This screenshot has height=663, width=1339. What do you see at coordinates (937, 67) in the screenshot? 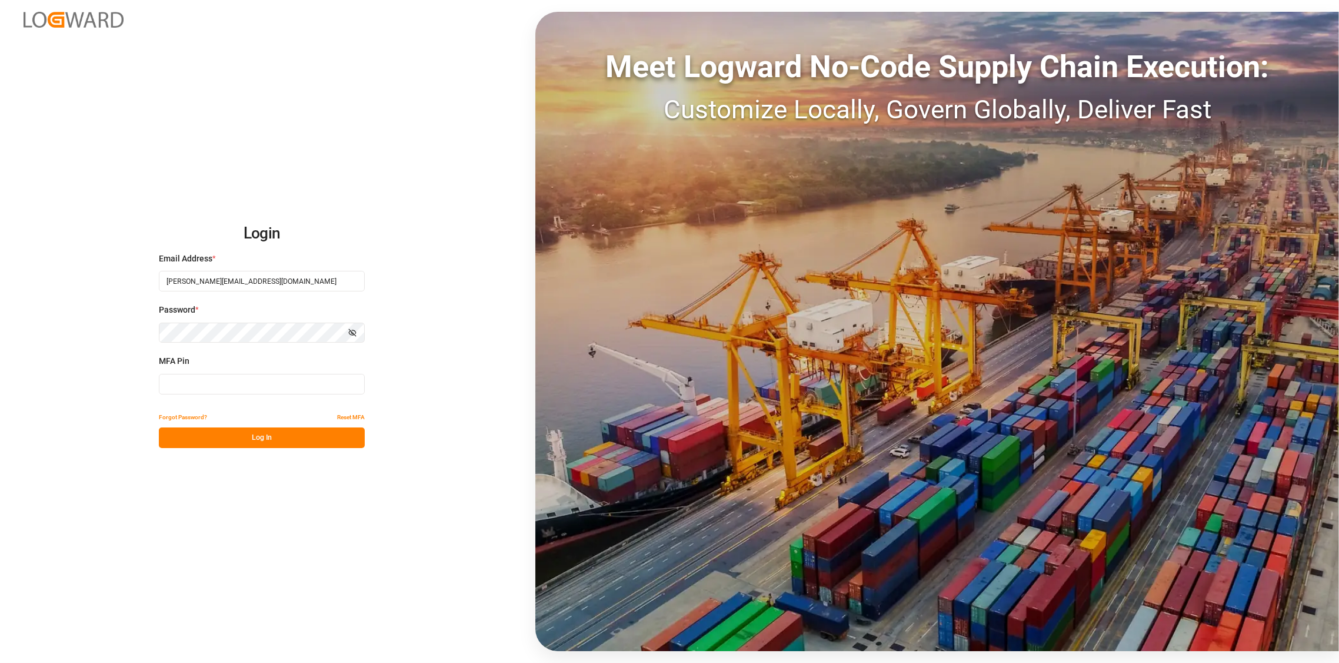
I see `div: Meet Logward No-Code Supply Chain Execution:` at bounding box center [937, 67].